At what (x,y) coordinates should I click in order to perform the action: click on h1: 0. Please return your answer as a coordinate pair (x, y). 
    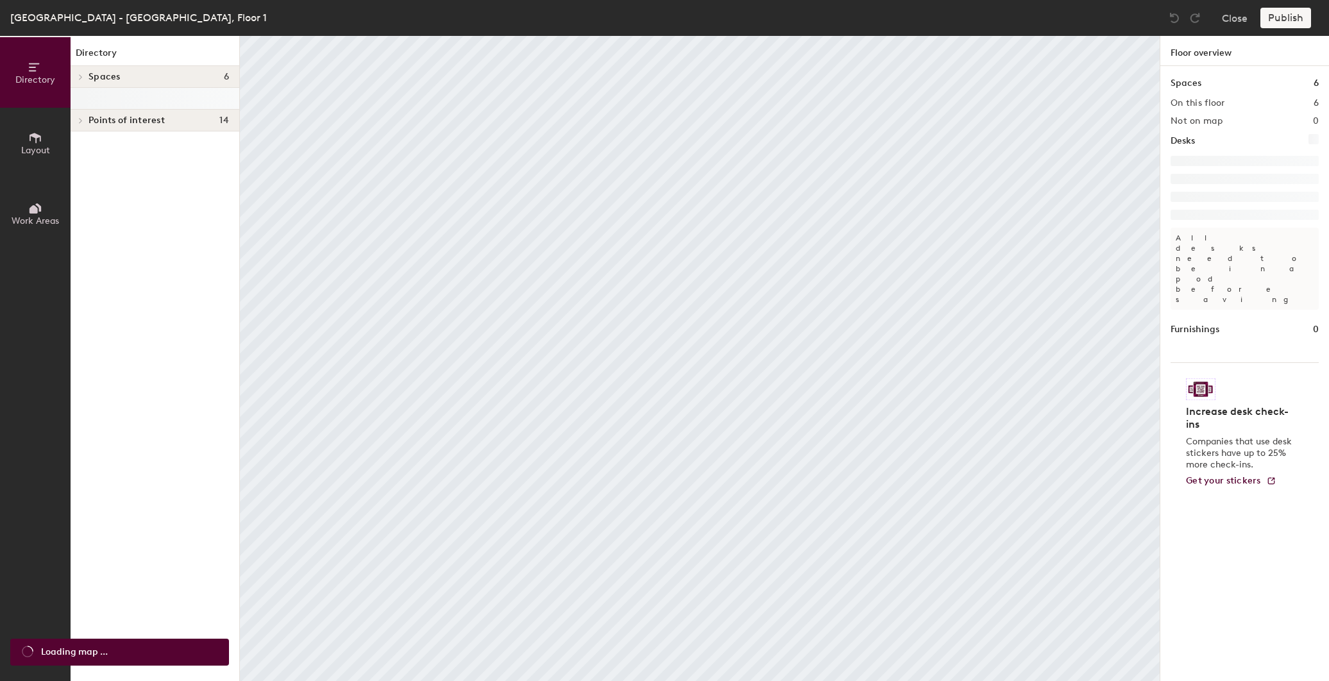
    Looking at the image, I should click on (1315, 330).